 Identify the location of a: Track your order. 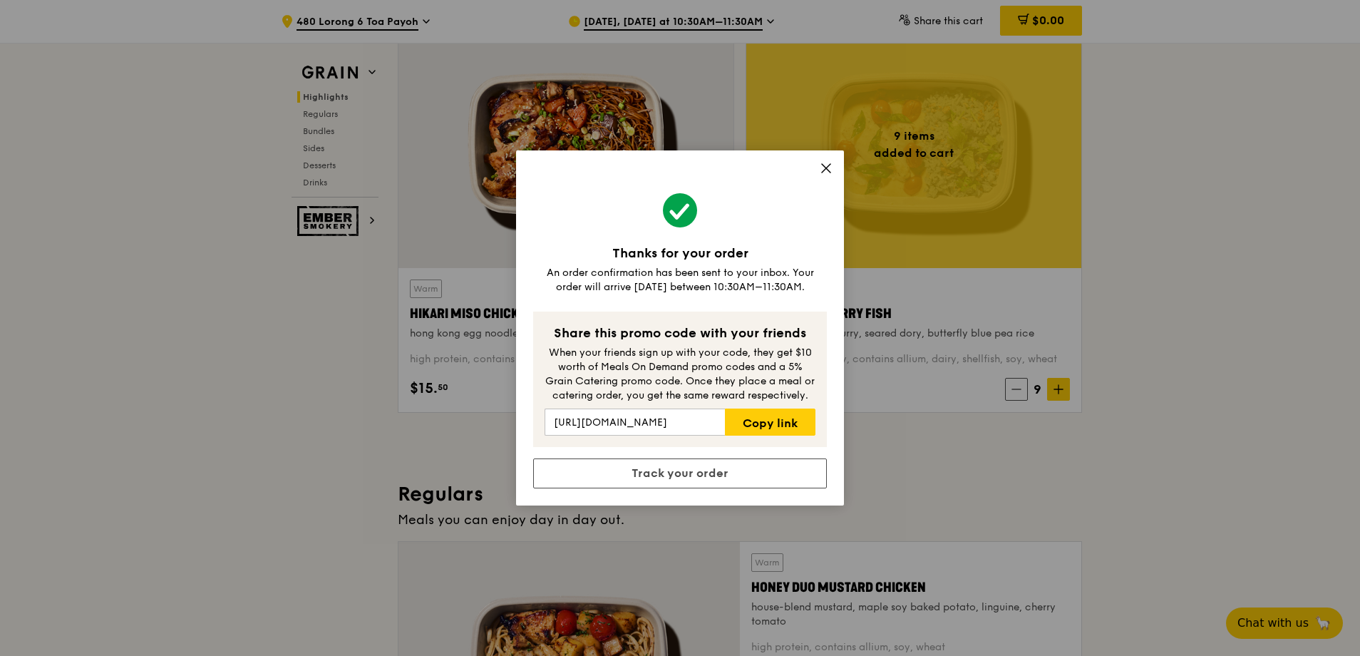
(680, 473).